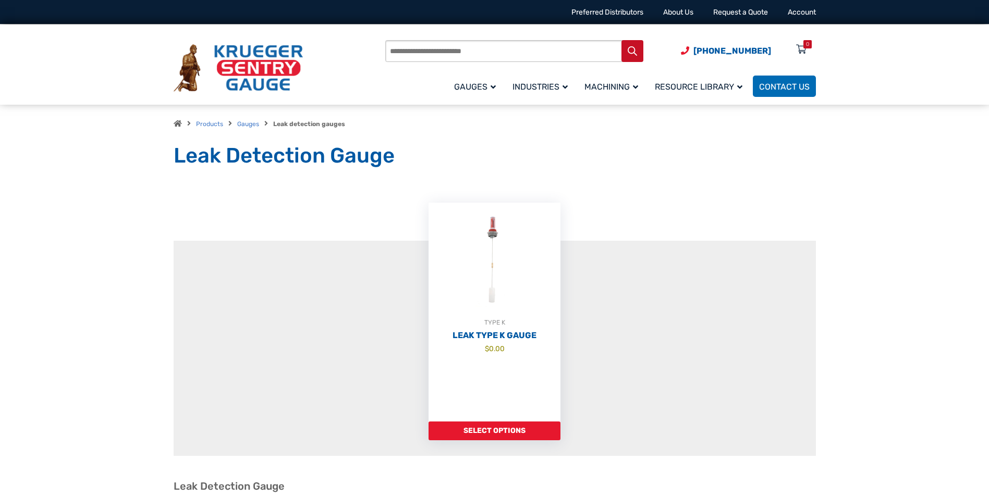  Describe the element at coordinates (494, 323) in the screenshot. I see `div: TYPE K` at that location.